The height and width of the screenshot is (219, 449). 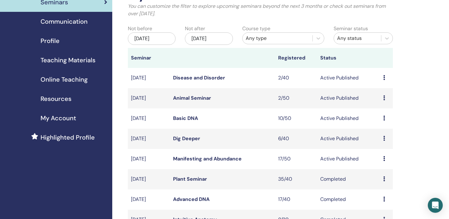 I want to click on td: 2/50, so click(x=296, y=98).